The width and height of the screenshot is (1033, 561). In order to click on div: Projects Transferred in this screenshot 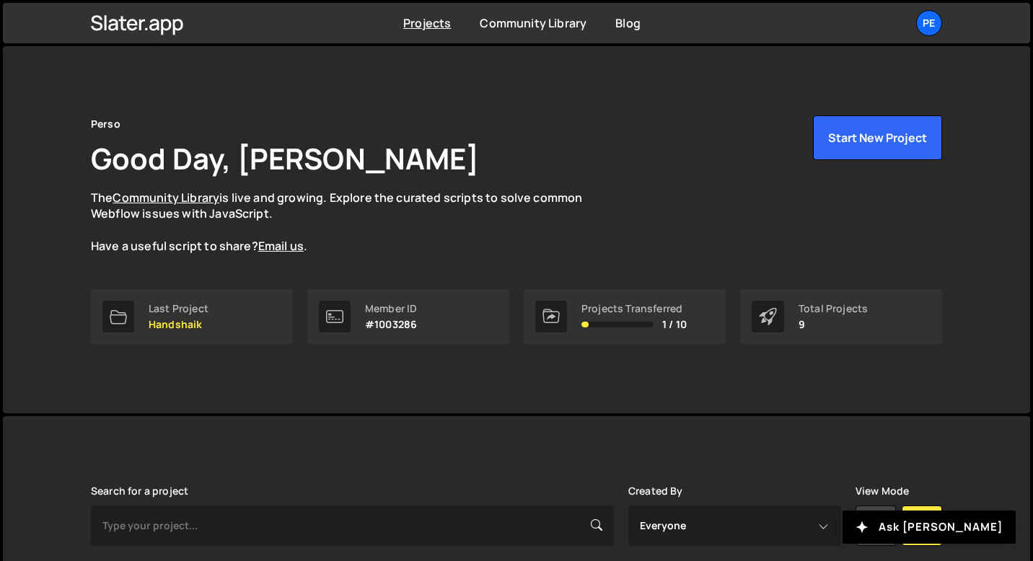, I will do `click(634, 309)`.